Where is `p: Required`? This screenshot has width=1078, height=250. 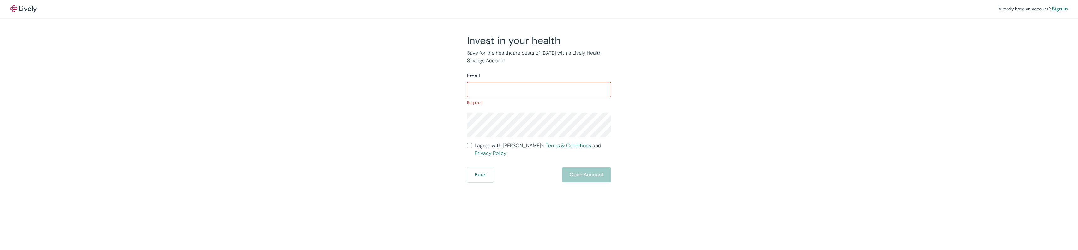 p: Required is located at coordinates (539, 103).